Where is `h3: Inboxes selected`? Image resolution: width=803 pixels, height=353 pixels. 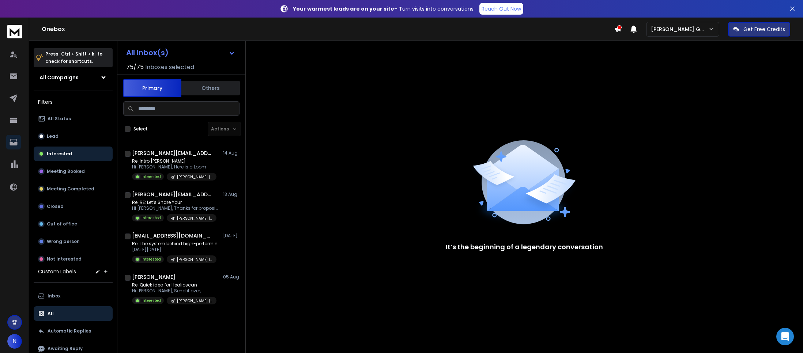
h3: Inboxes selected is located at coordinates (170, 67).